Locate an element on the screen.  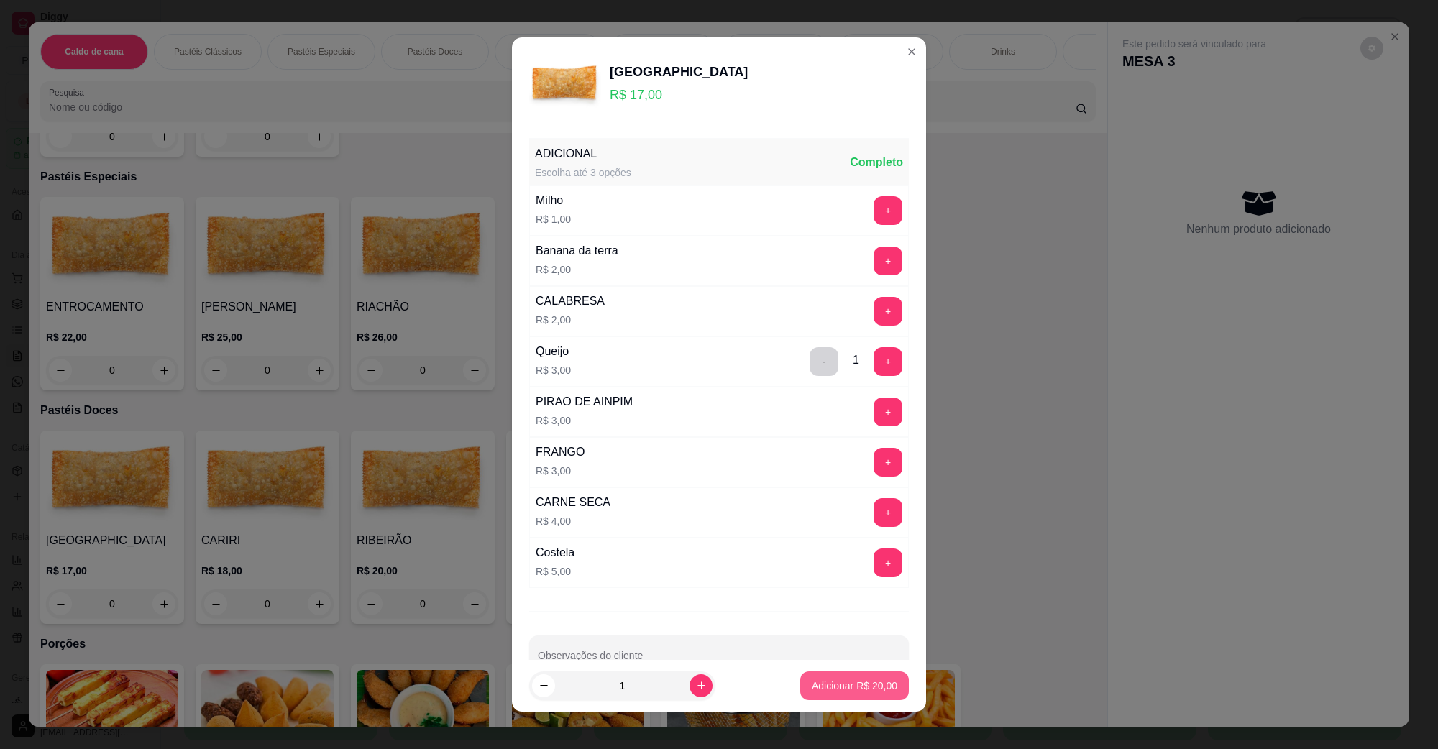
div: FRANGO is located at coordinates (560, 452).